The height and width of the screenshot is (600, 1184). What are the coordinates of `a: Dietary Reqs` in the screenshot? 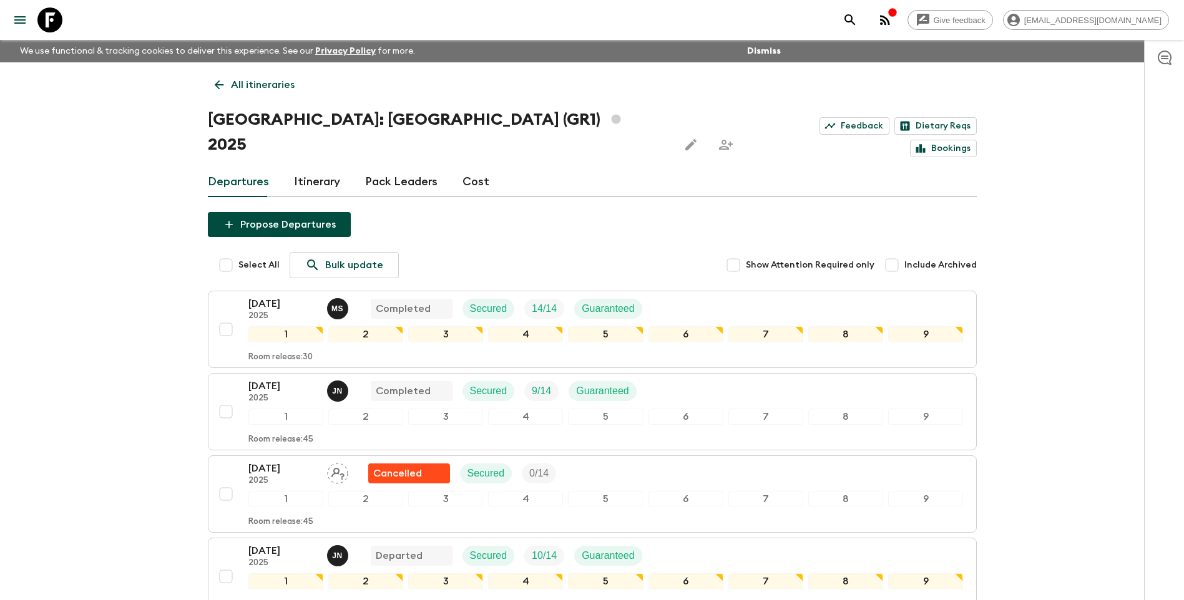 It's located at (935, 126).